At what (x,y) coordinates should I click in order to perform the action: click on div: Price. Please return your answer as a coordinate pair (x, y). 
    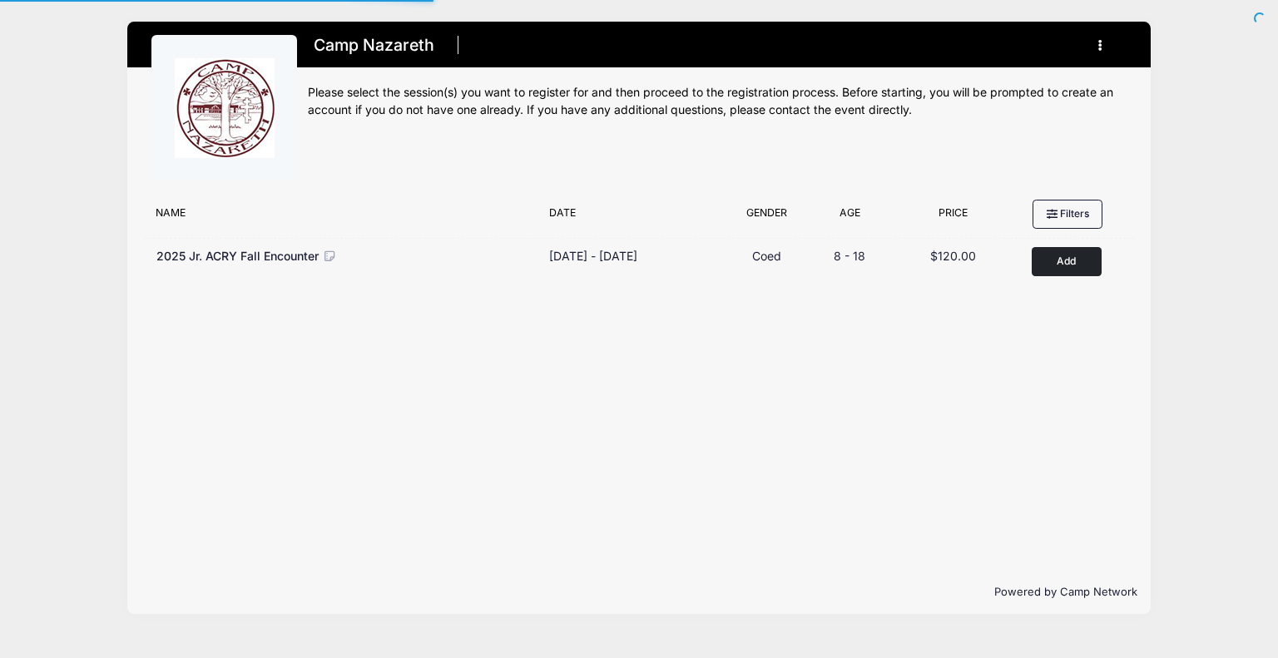
    Looking at the image, I should click on (954, 217).